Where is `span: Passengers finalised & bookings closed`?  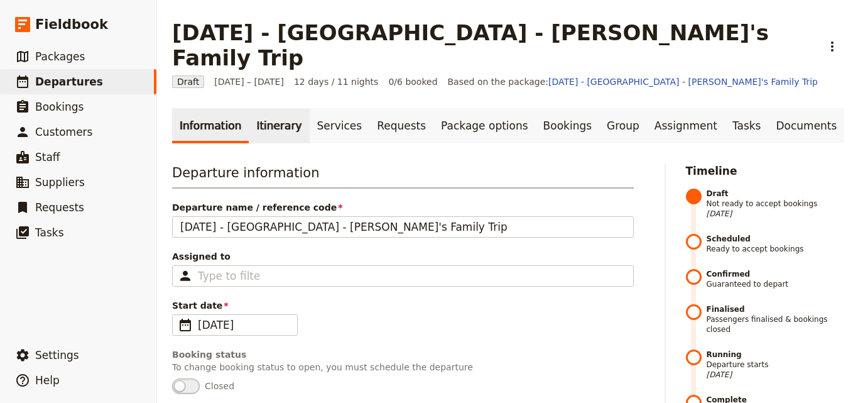
span: Passengers finalised & bookings closed is located at coordinates (775, 319).